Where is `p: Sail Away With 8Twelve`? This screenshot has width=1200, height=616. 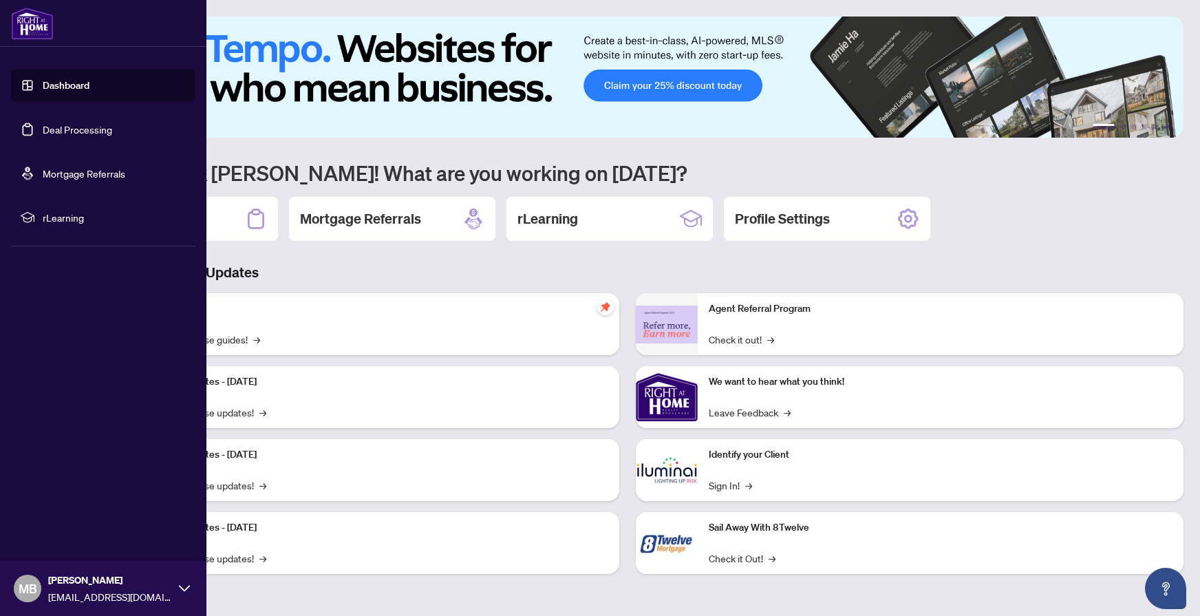
p: Sail Away With 8Twelve is located at coordinates (940, 528).